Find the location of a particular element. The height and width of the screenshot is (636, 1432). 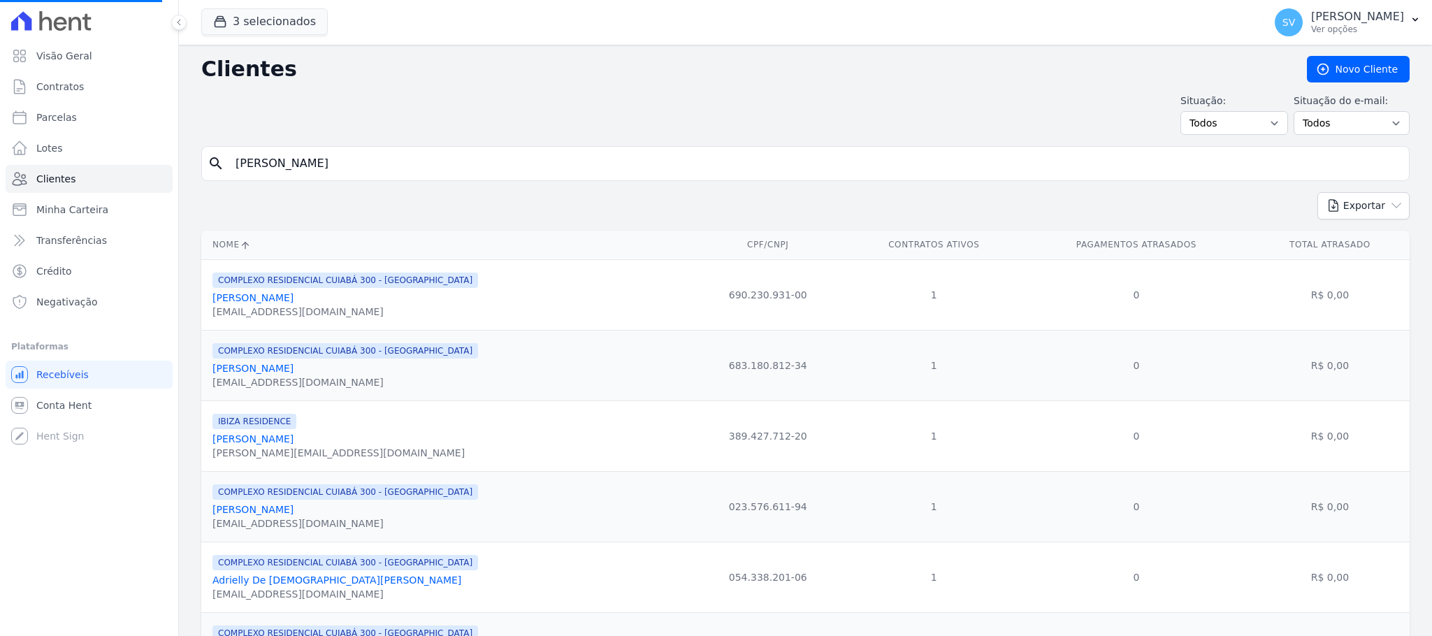

a: Negativação is located at coordinates (89, 302).